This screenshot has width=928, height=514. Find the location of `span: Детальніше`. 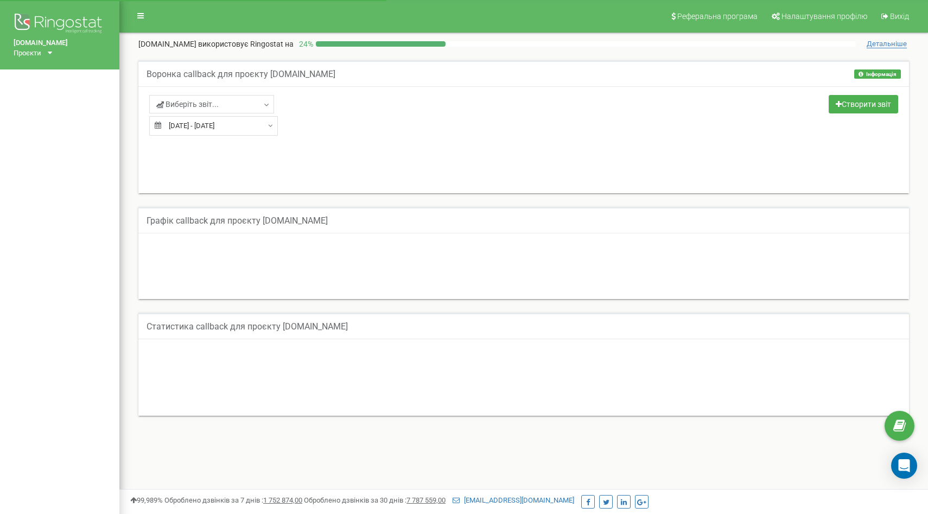

span: Детальніше is located at coordinates (887, 44).